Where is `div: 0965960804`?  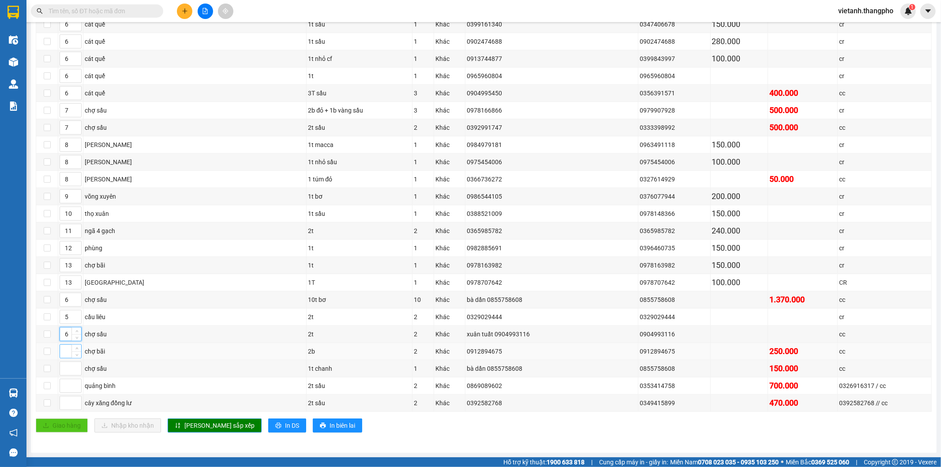
div: 0965960804 is located at coordinates (674, 76).